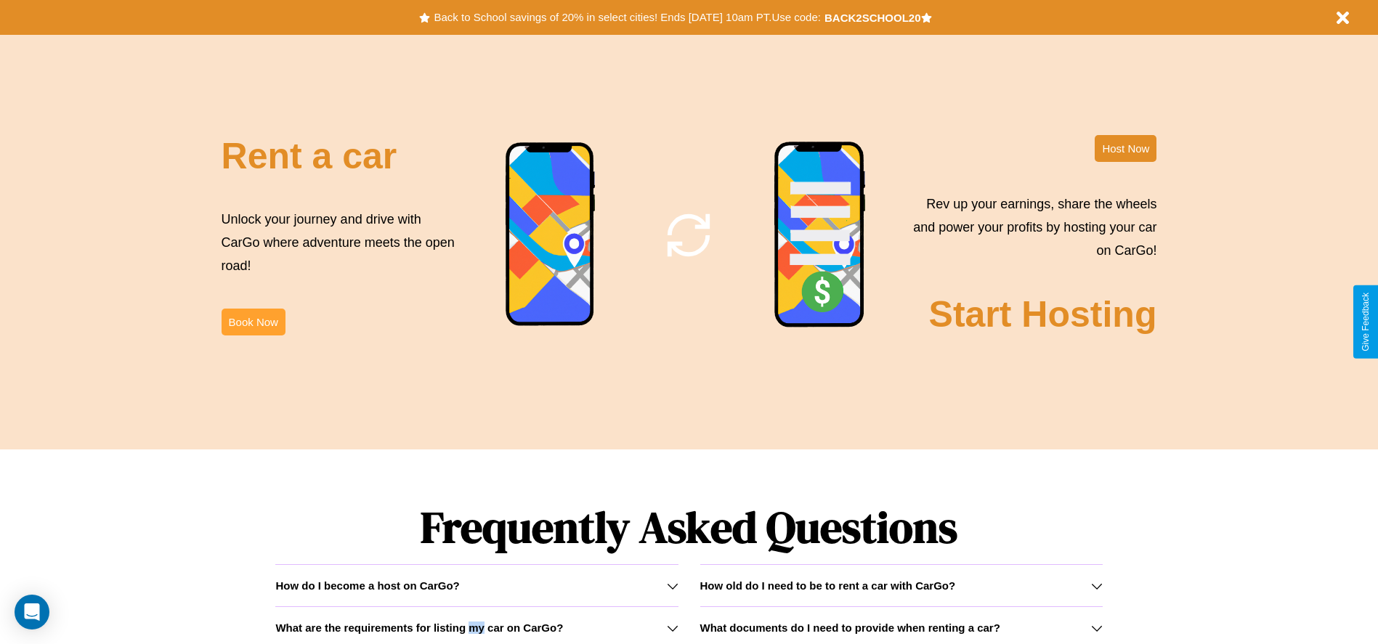 The width and height of the screenshot is (1378, 644). I want to click on button: Book Now, so click(253, 322).